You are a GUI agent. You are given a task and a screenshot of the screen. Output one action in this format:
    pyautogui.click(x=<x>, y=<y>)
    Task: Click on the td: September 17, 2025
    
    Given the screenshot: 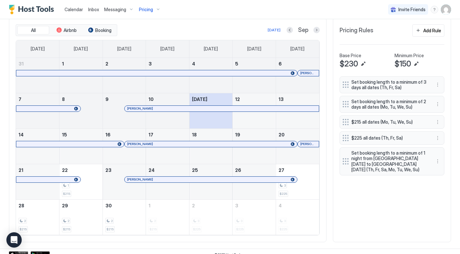 What is the action you would take?
    pyautogui.click(x=168, y=146)
    